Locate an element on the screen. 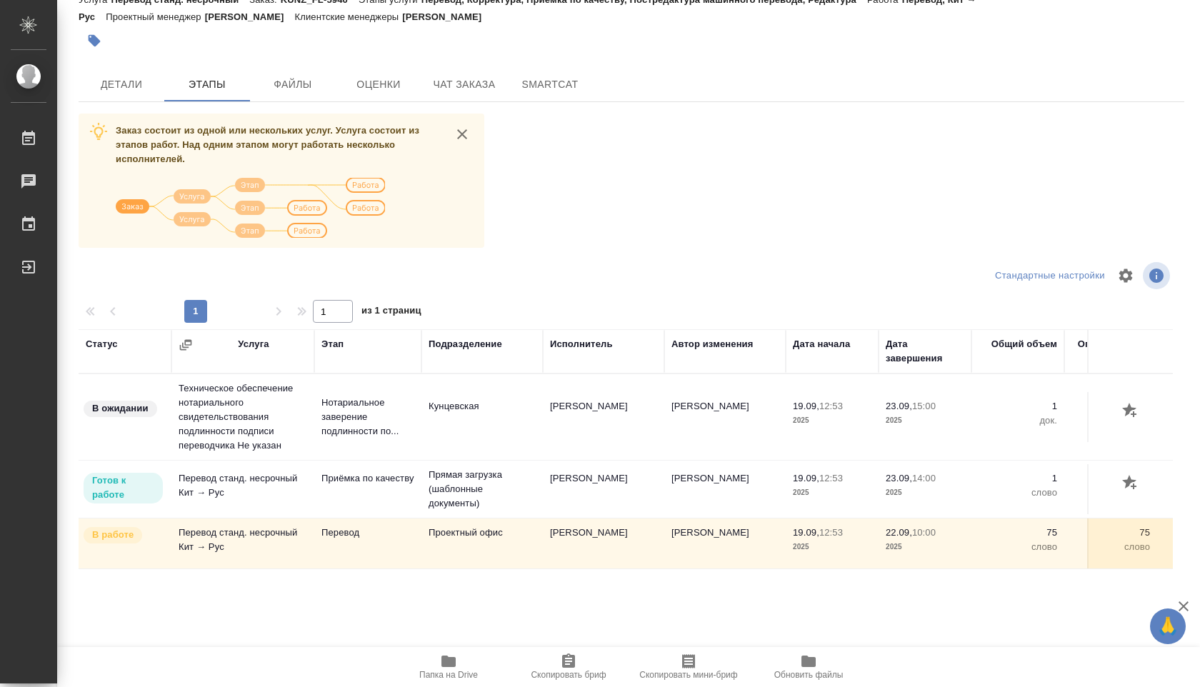  span: Файлы is located at coordinates (293, 84).